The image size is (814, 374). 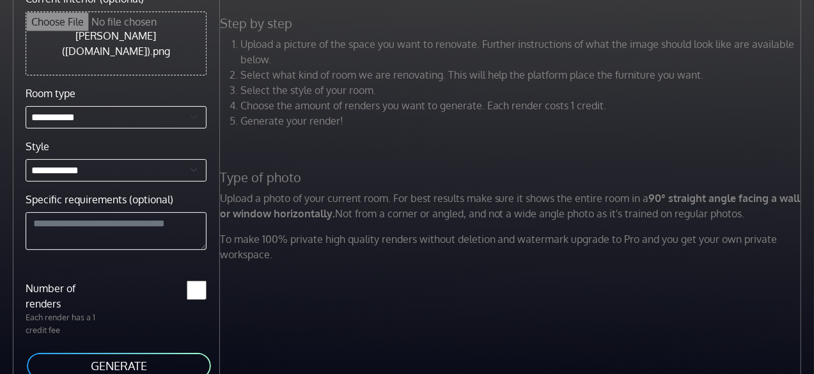 I want to click on li: Upload a picture of the space you want to renovate. Further instructions of what the image should..., so click(x=523, y=52).